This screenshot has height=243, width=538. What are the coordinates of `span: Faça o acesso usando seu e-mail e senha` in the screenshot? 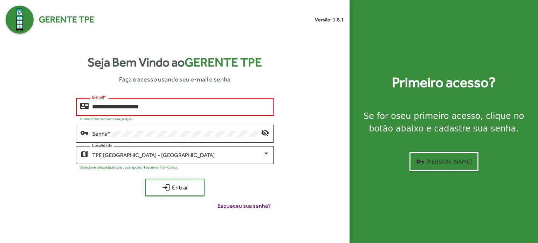 It's located at (175, 79).